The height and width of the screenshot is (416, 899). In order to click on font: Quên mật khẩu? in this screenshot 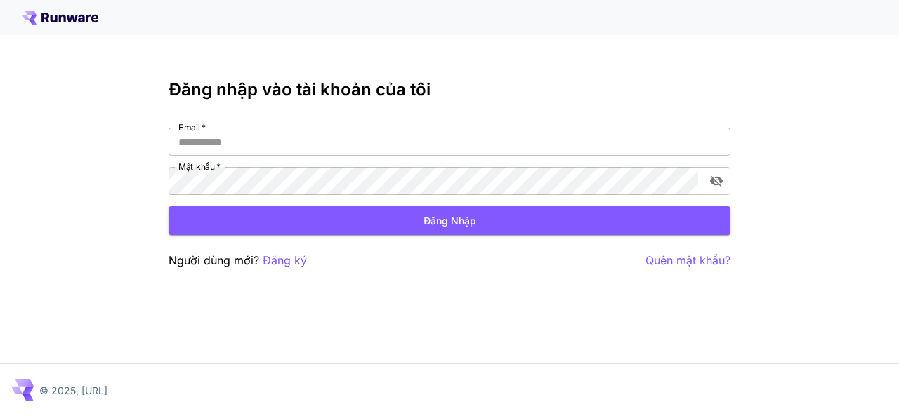, I will do `click(687, 261)`.